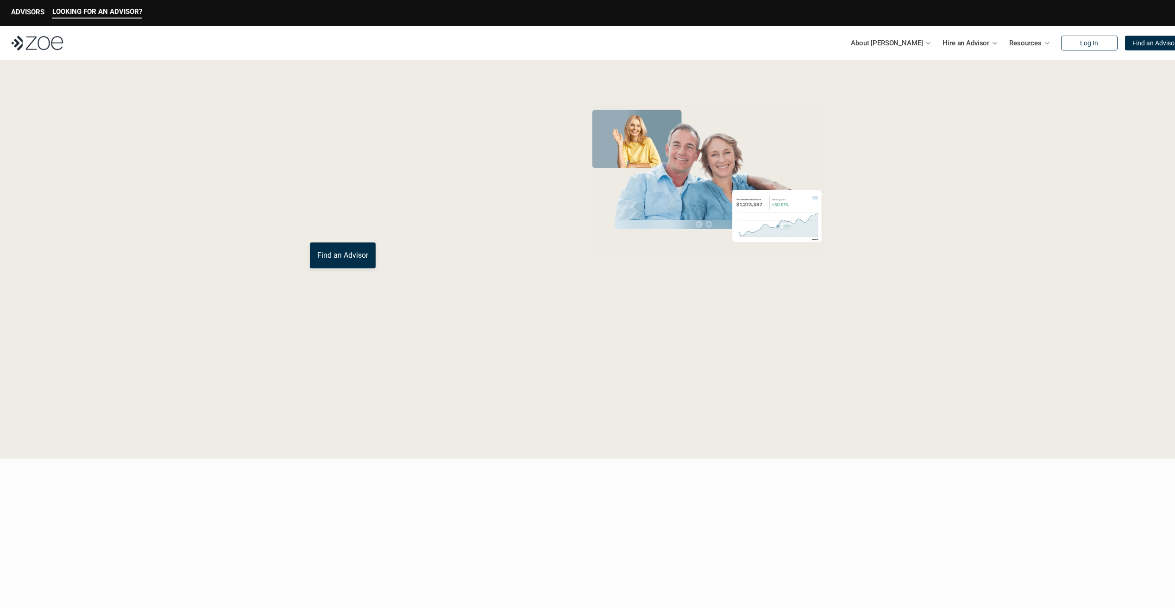 The width and height of the screenshot is (1175, 608). I want to click on p: LOOKING FOR AN ADVISOR?, so click(97, 12).